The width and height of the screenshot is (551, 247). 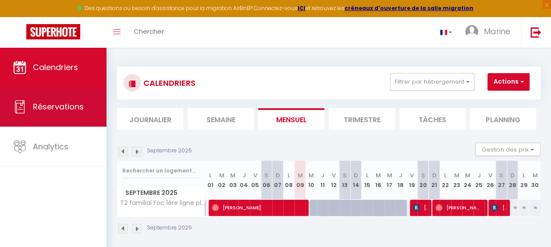 I want to click on button: Filtrer par hébergement, so click(x=433, y=82).